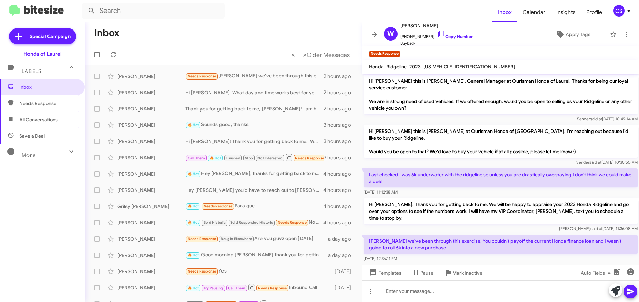  What do you see at coordinates (252, 223) in the screenshot?
I see `span: Sold Responded Historic` at bounding box center [252, 223].